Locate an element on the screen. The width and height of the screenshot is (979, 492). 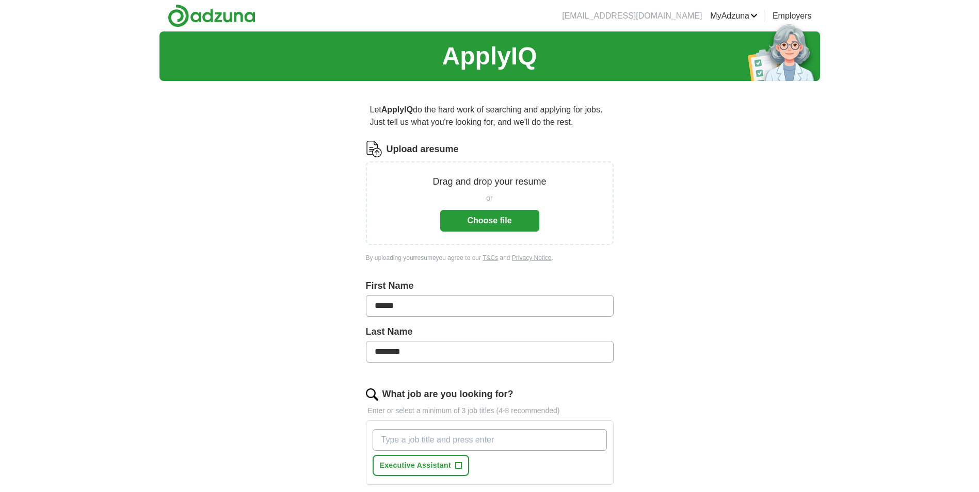
img: Adzuna logo is located at coordinates (212, 15).